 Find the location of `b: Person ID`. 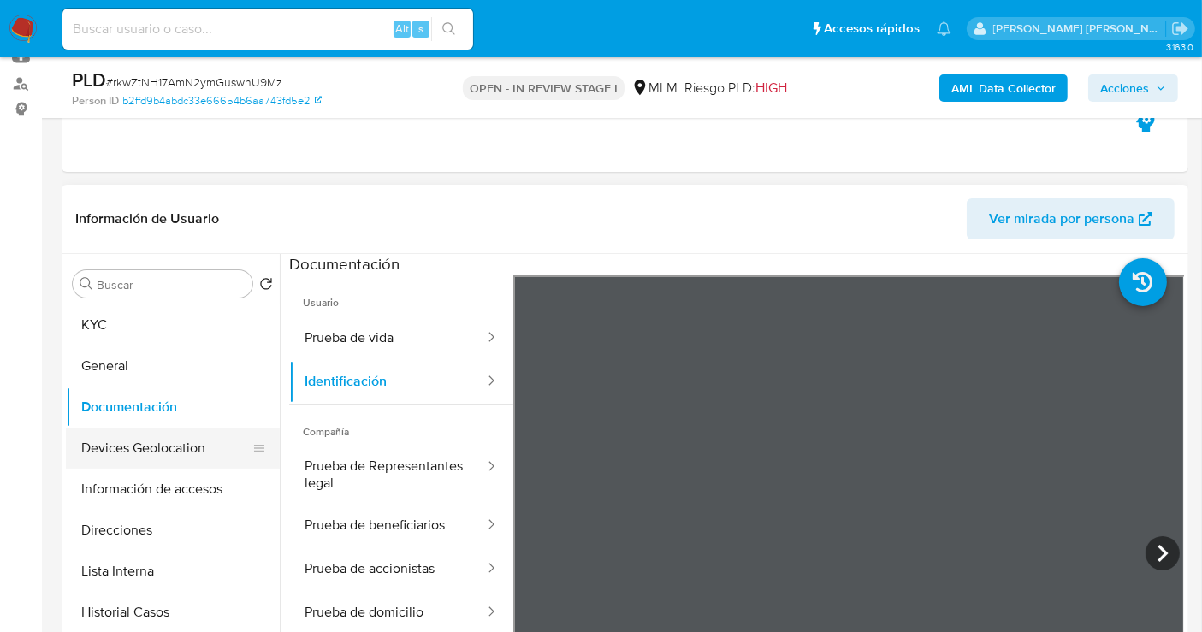

b: Person ID is located at coordinates (95, 101).